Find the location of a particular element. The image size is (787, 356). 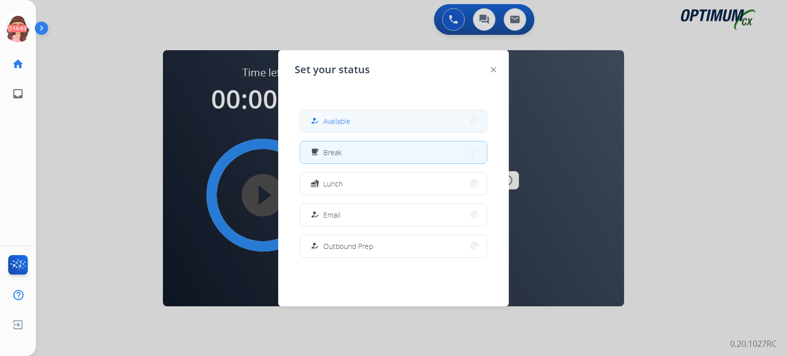

button: Outbound Prep is located at coordinates (394, 246).